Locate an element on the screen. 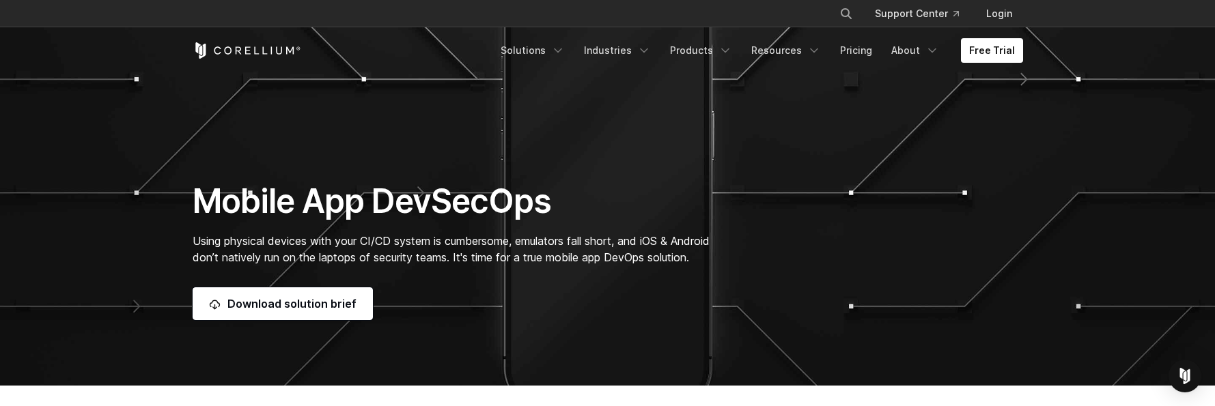  a: Pricing is located at coordinates (856, 51).